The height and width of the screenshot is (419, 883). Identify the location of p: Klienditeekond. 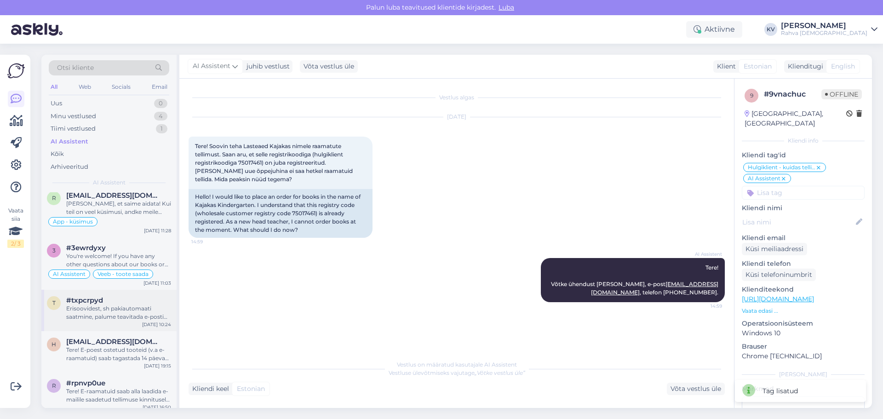
(803, 289).